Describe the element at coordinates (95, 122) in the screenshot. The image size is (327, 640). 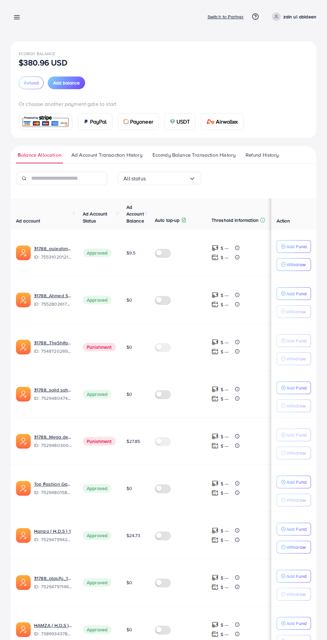
I see `a: cardPayPal` at that location.